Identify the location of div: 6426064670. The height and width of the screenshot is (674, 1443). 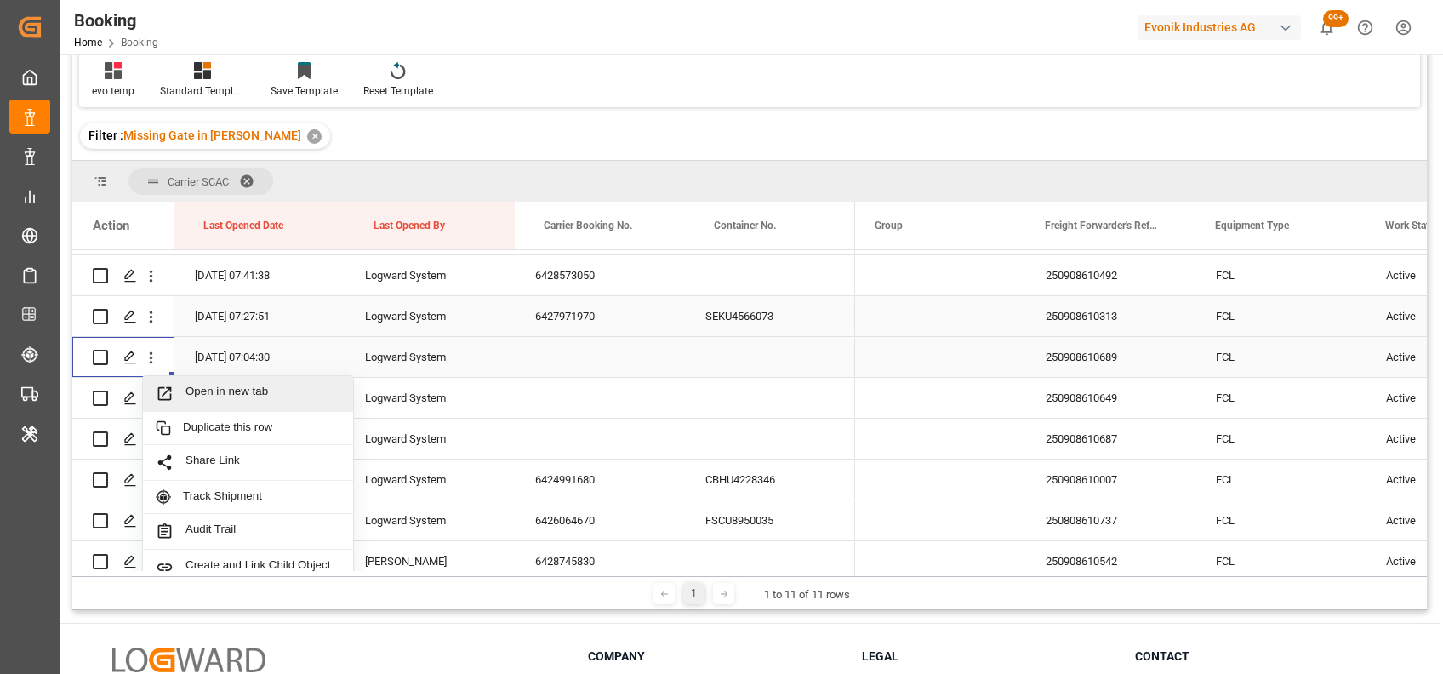
(600, 520).